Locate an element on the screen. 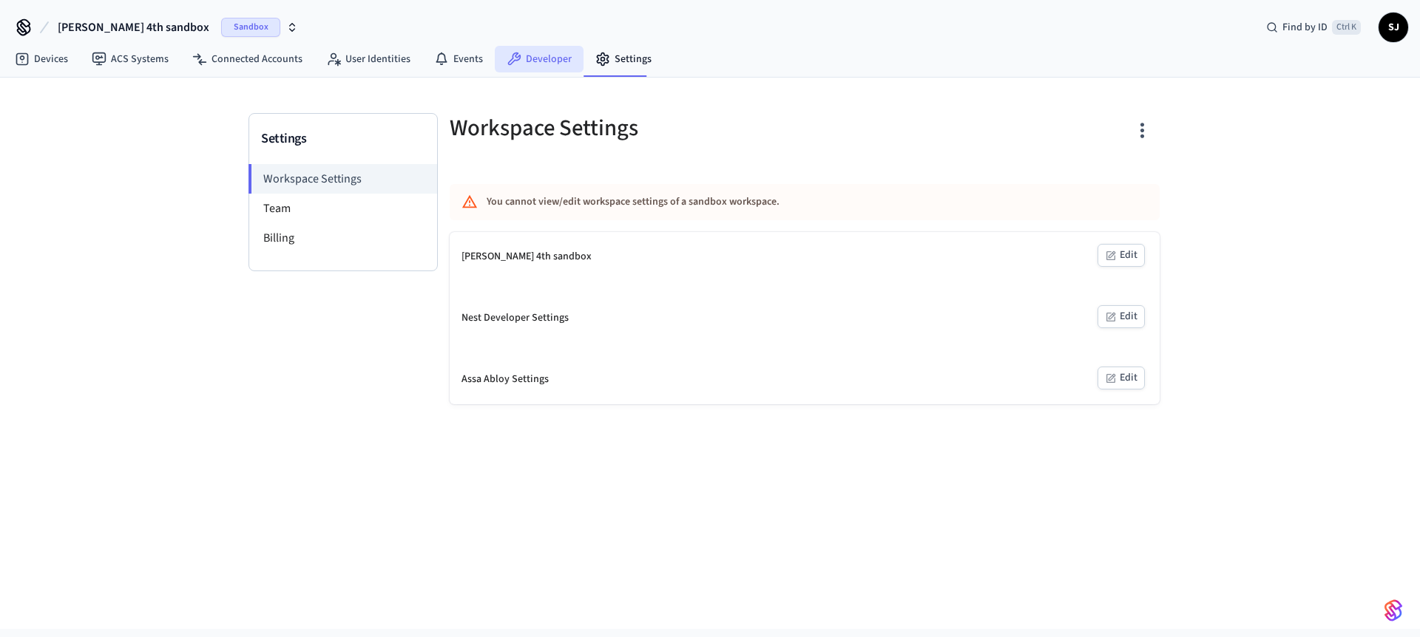 This screenshot has width=1420, height=637. a: Settings is located at coordinates (623, 59).